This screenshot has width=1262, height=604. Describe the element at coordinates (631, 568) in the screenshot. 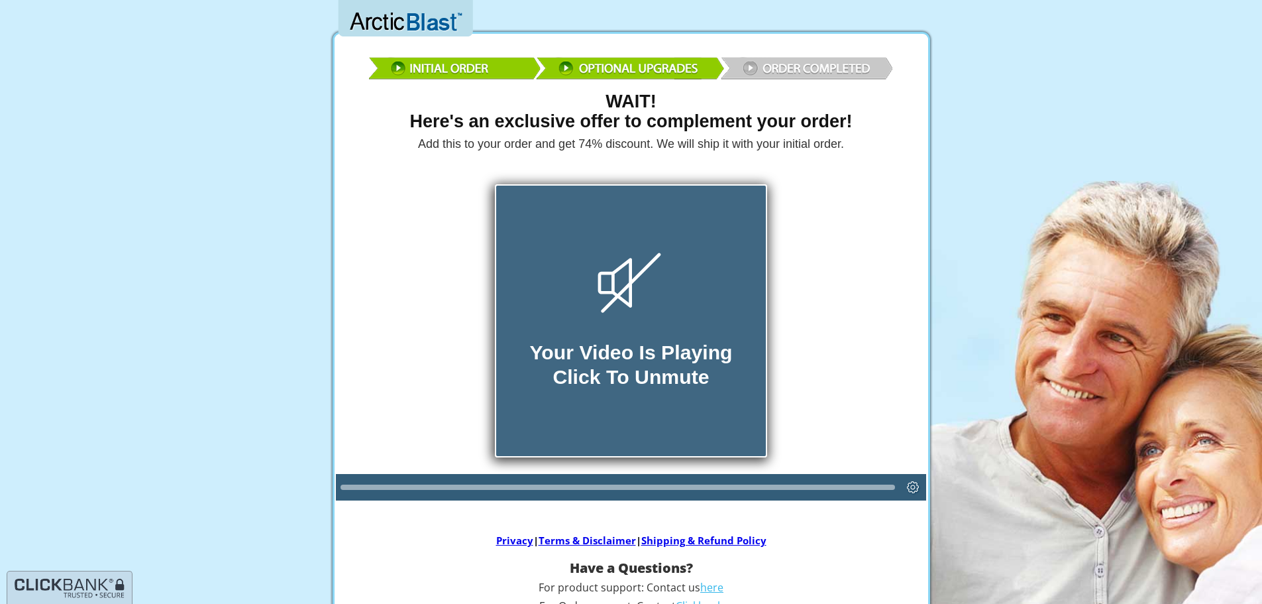

I see `h4: Have a Questions?` at that location.